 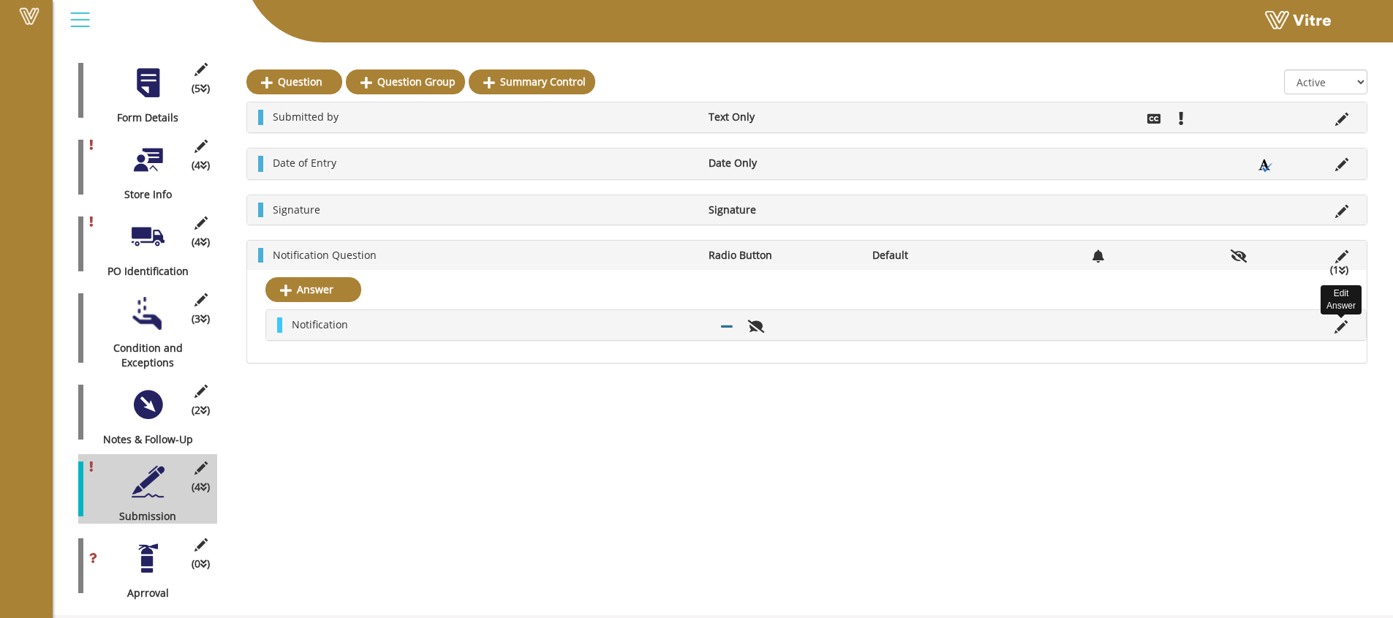 What do you see at coordinates (296, 209) in the screenshot?
I see `span: Signature` at bounding box center [296, 209].